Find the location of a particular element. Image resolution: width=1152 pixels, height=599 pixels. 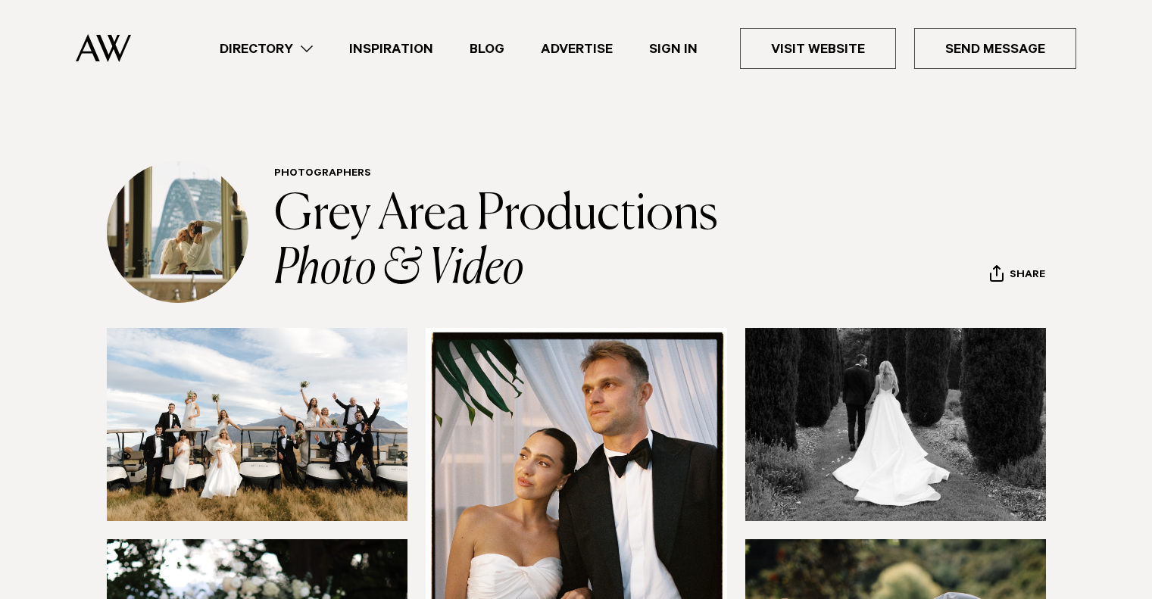

button: Share is located at coordinates (1018, 276).